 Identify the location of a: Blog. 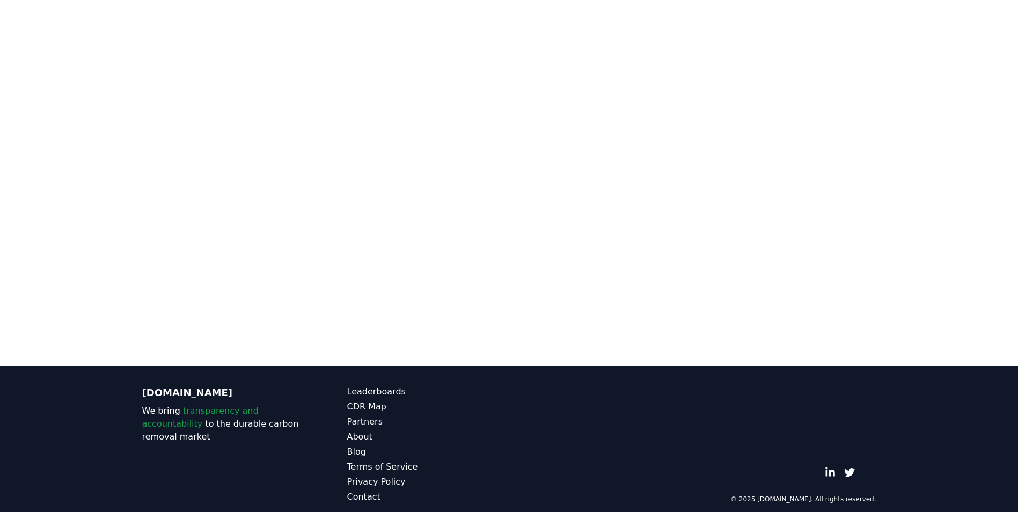
(428, 452).